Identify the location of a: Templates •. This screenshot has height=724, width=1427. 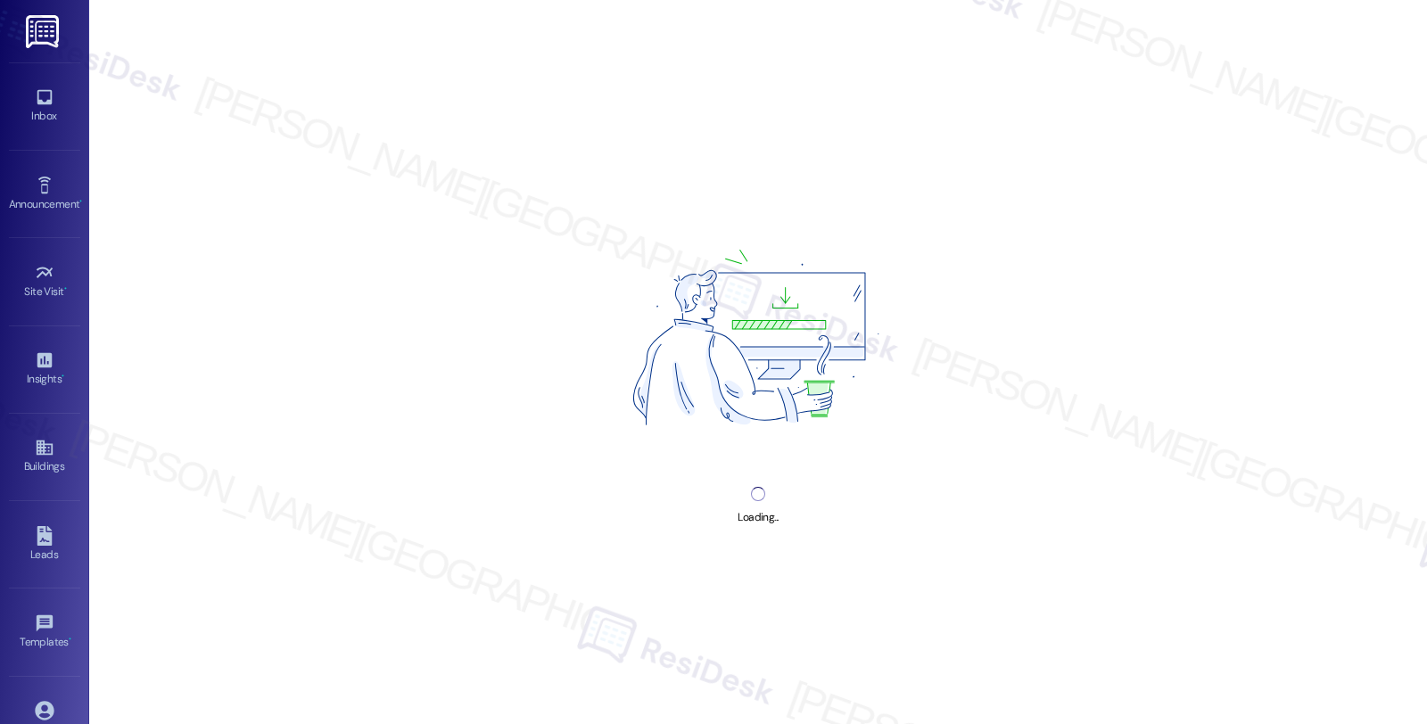
(45, 632).